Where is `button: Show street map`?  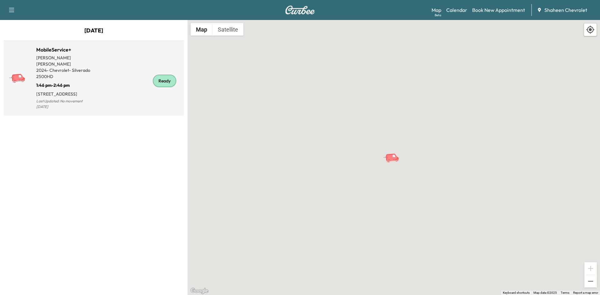 button: Show street map is located at coordinates (201, 29).